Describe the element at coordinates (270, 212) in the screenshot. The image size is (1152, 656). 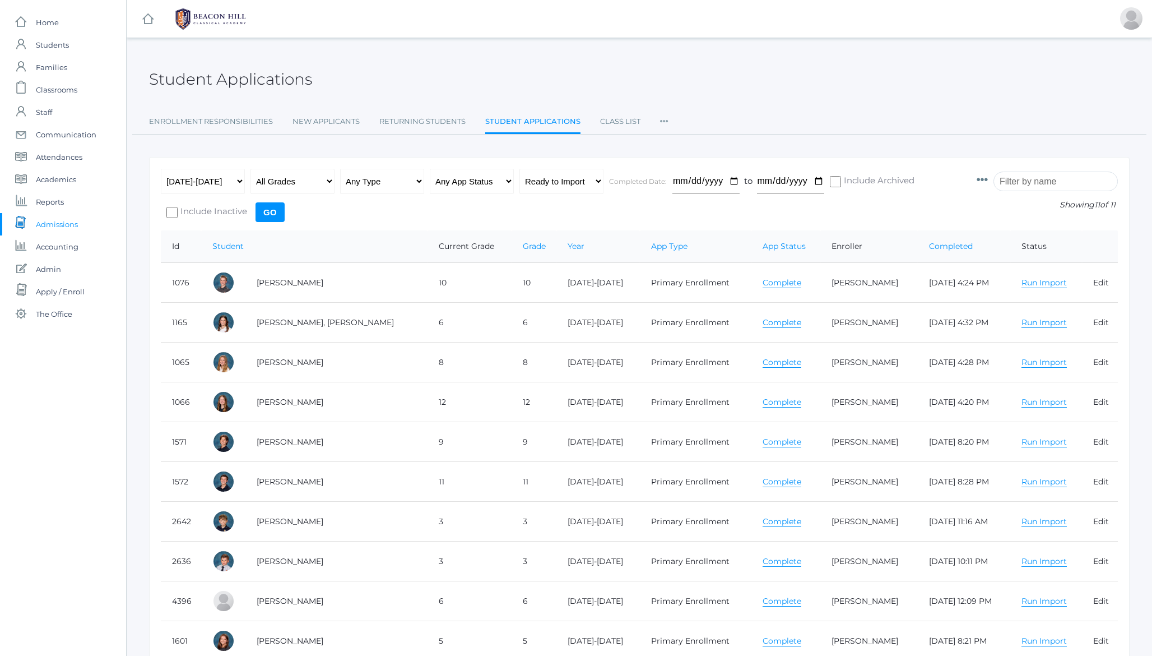
I see `input: Go` at that location.